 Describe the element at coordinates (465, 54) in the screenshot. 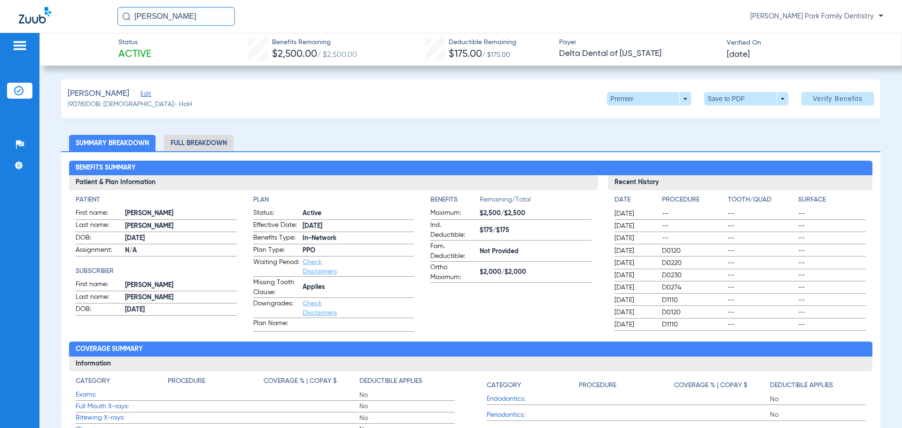

I see `span: $175.00` at that location.